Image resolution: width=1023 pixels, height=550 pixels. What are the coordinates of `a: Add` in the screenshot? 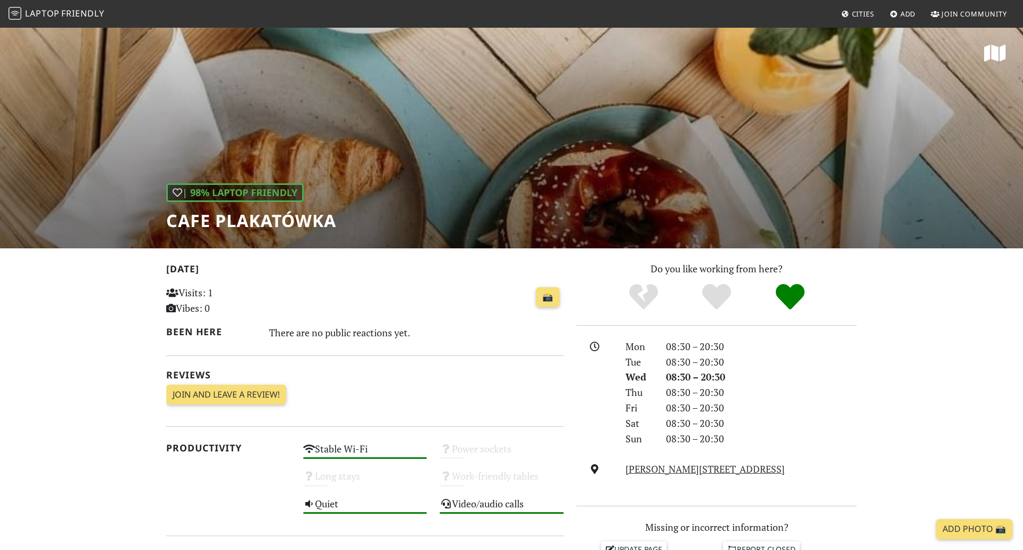 It's located at (902, 14).